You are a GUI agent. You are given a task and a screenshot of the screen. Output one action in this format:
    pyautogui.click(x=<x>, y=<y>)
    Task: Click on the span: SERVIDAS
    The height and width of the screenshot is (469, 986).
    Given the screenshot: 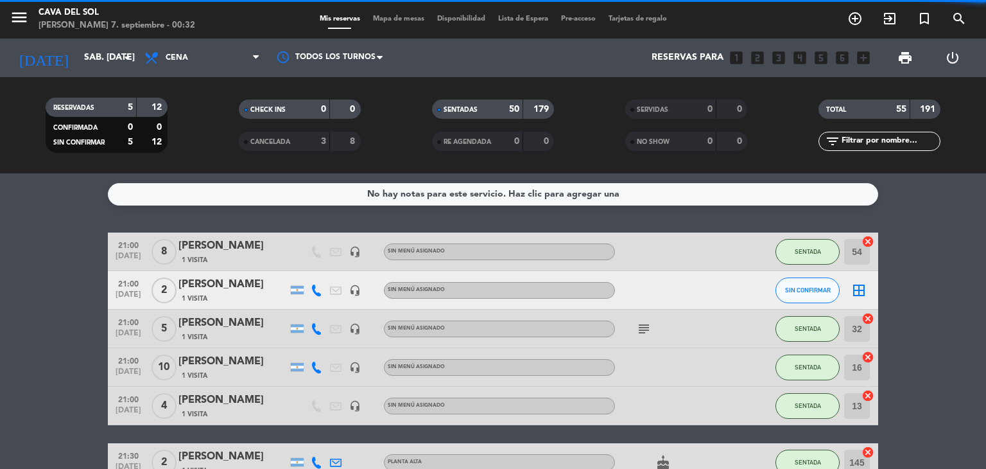 What is the action you would take?
    pyautogui.click(x=652, y=110)
    